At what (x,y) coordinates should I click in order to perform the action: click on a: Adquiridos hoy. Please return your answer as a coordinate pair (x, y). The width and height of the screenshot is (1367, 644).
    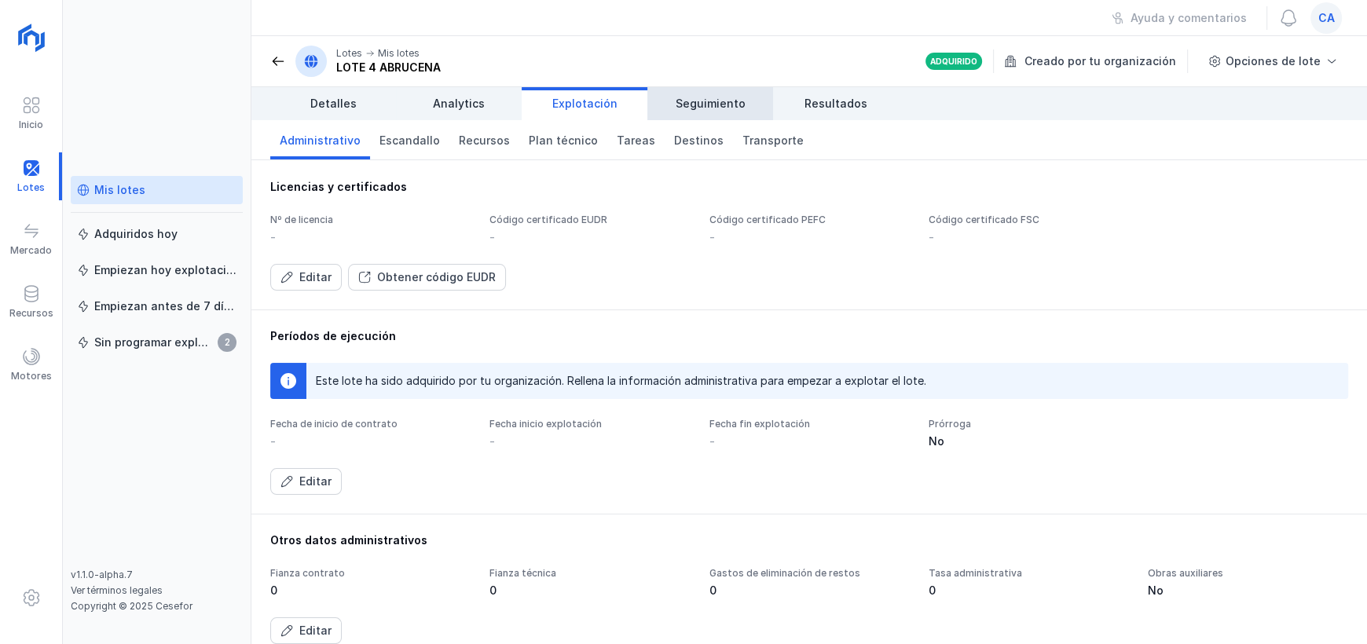
    Looking at the image, I should click on (156, 234).